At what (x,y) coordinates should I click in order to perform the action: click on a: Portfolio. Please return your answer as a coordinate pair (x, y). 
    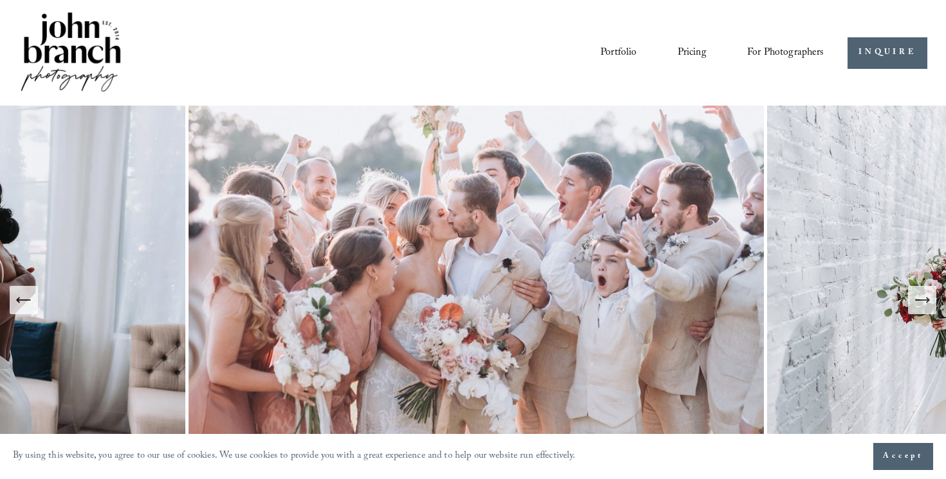
    Looking at the image, I should click on (618, 53).